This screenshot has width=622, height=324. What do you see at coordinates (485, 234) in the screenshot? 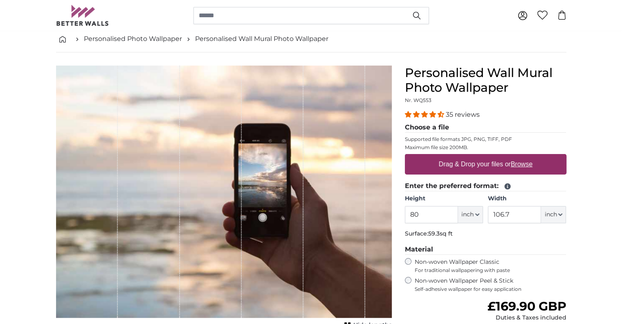
I see `p: Surface:` at bounding box center [485, 234].